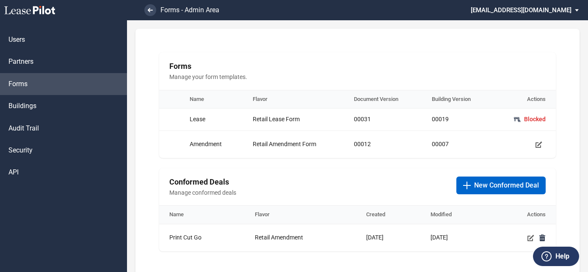  What do you see at coordinates (202, 238) in the screenshot?
I see `td: Print Cut Go` at bounding box center [202, 238].